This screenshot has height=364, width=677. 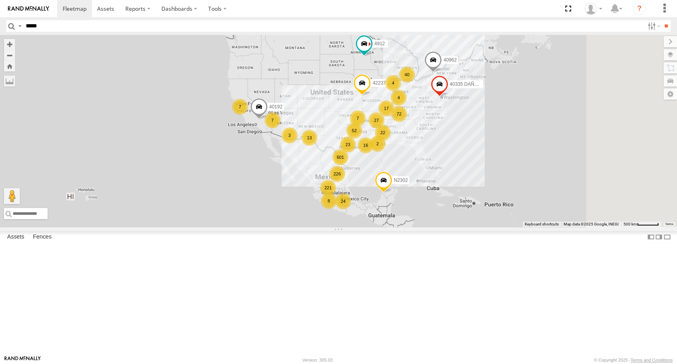 I want to click on div: 23, so click(x=348, y=144).